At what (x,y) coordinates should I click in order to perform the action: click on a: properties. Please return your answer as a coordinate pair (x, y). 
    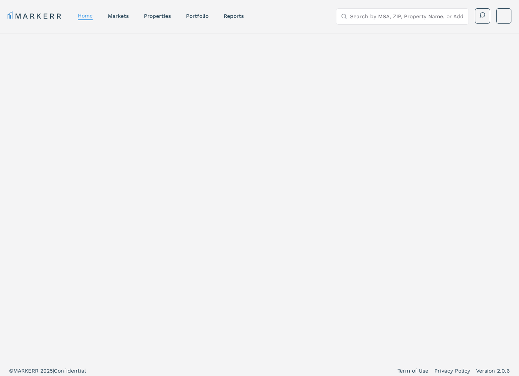
    Looking at the image, I should click on (157, 16).